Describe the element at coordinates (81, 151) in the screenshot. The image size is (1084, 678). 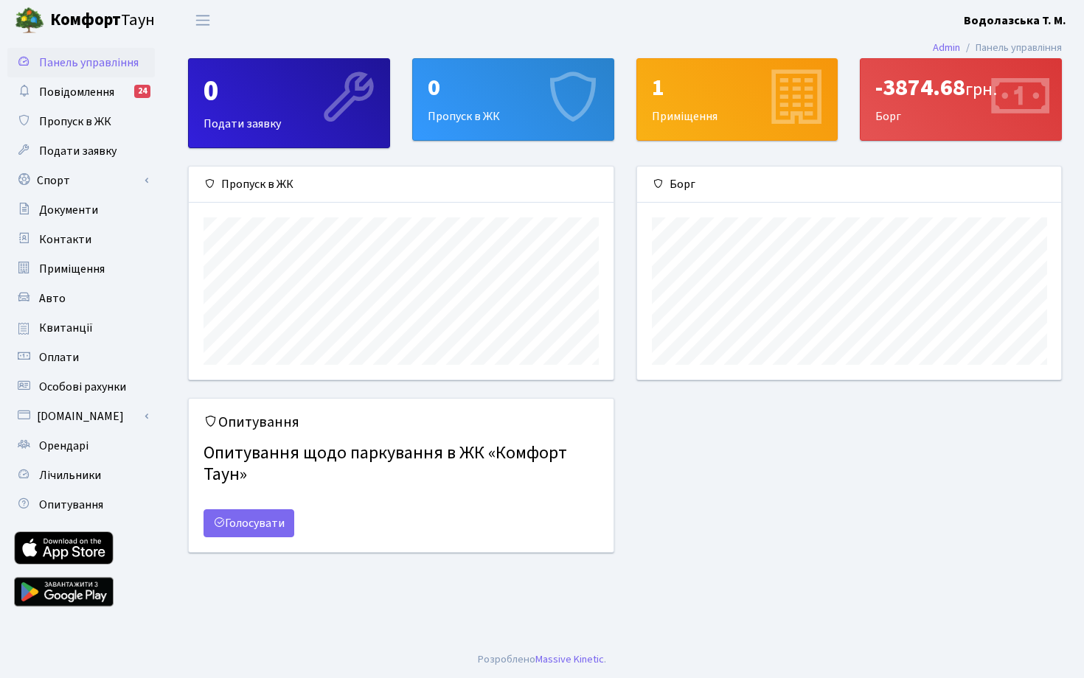
I see `a: Подати заявку` at that location.